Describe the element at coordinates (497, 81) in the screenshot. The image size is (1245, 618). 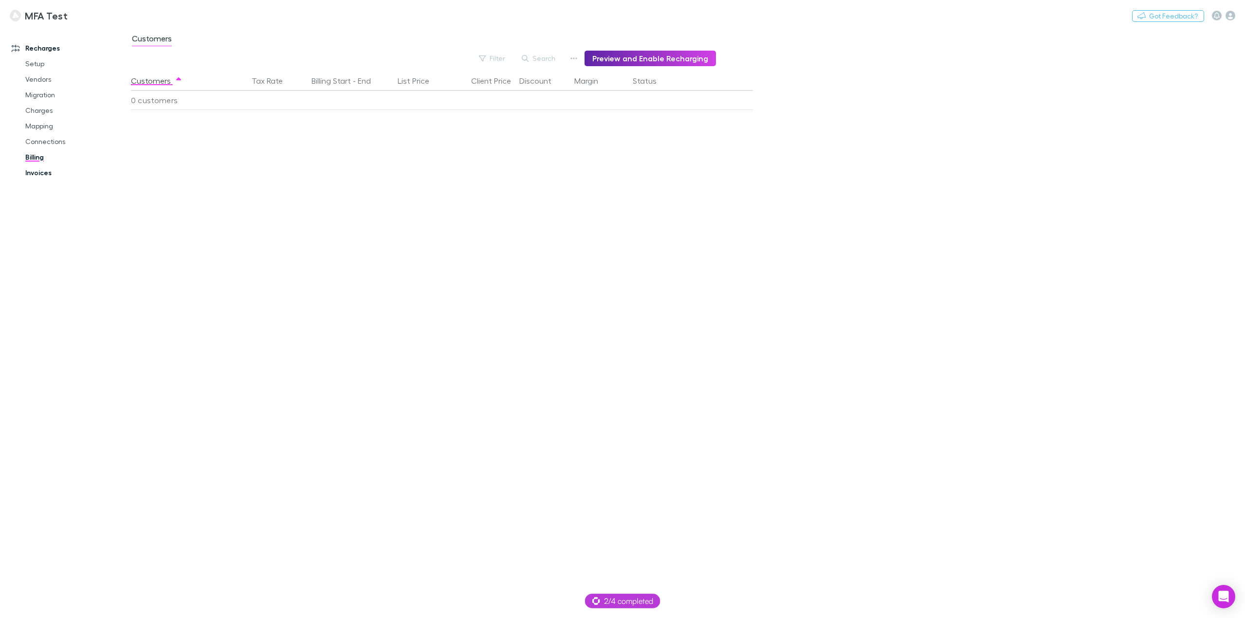
I see `div: Client Price` at that location.